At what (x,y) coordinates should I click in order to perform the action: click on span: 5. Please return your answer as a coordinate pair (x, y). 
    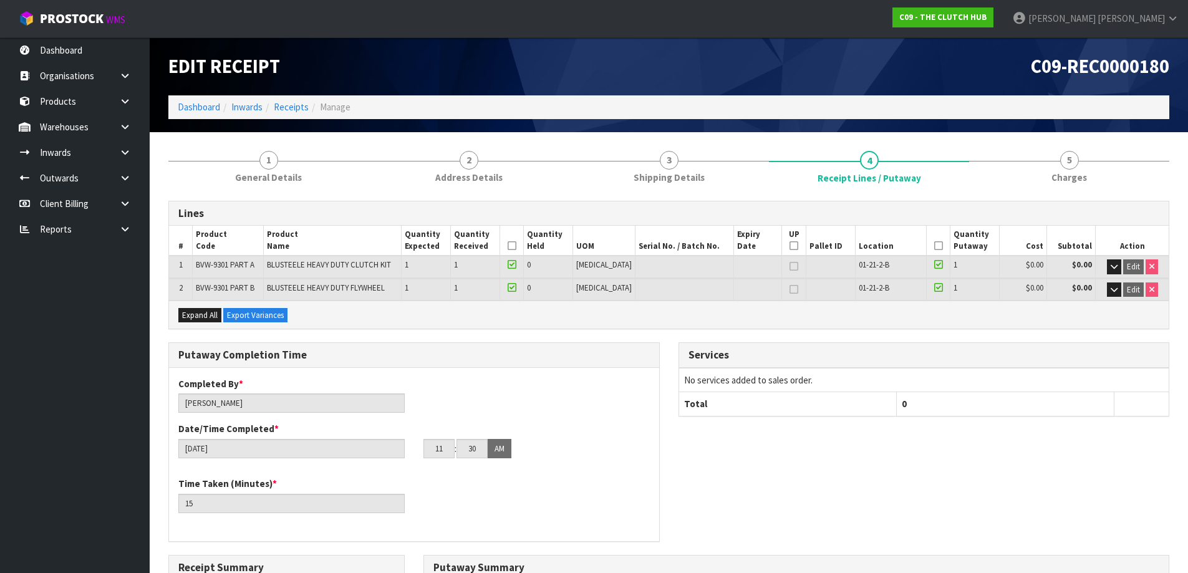
    Looking at the image, I should click on (1069, 160).